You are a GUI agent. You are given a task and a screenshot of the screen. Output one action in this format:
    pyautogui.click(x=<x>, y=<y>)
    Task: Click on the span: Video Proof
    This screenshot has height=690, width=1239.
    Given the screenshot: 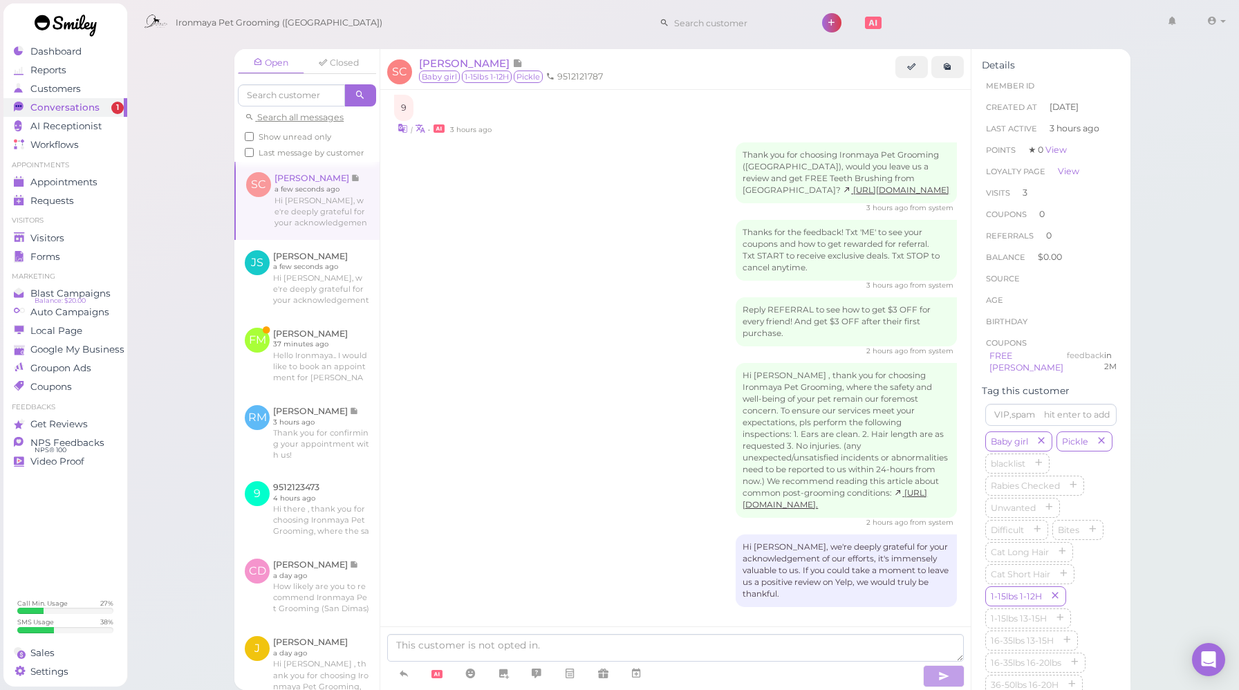 What is the action you would take?
    pyautogui.click(x=57, y=461)
    